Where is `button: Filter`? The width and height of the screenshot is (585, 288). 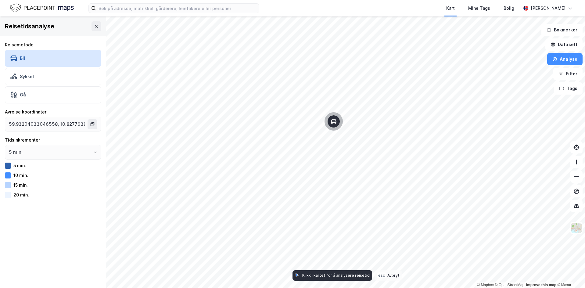
button: Filter is located at coordinates (568, 74).